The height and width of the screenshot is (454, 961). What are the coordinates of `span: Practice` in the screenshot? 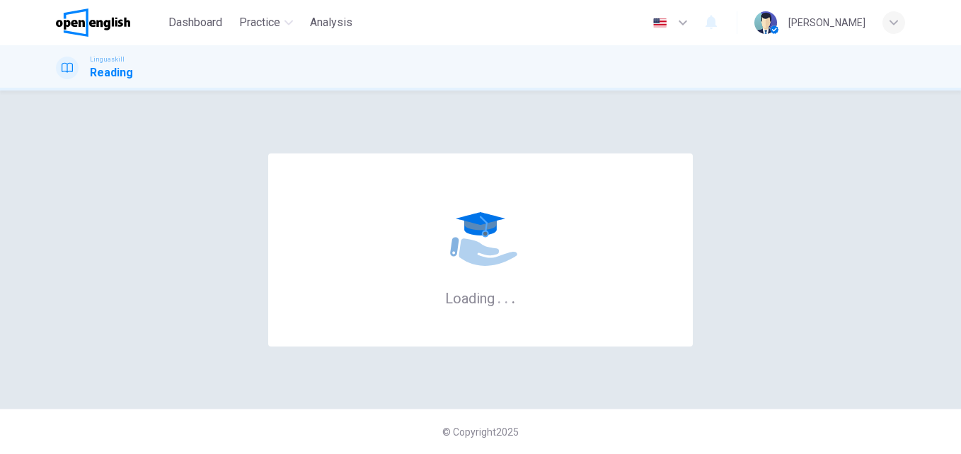 It's located at (260, 23).